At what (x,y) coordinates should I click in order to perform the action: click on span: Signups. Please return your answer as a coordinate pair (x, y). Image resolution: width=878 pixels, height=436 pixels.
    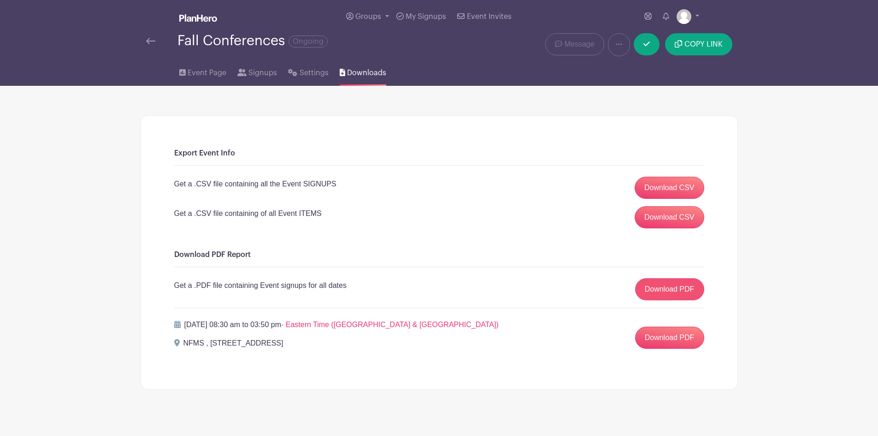
    Looking at the image, I should click on (263, 73).